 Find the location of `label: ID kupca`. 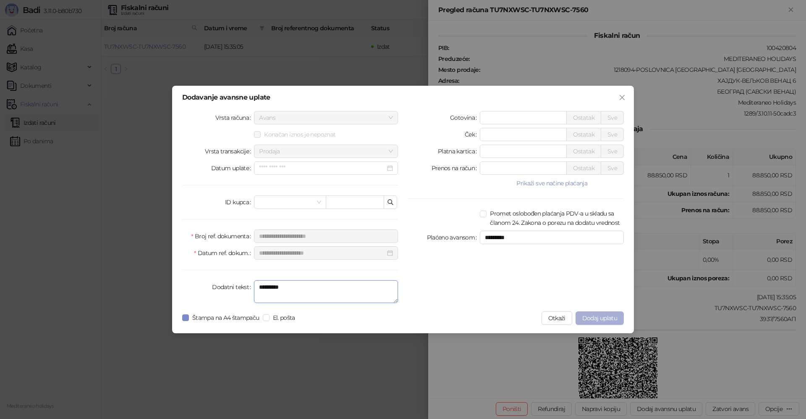

label: ID kupca is located at coordinates (239, 202).